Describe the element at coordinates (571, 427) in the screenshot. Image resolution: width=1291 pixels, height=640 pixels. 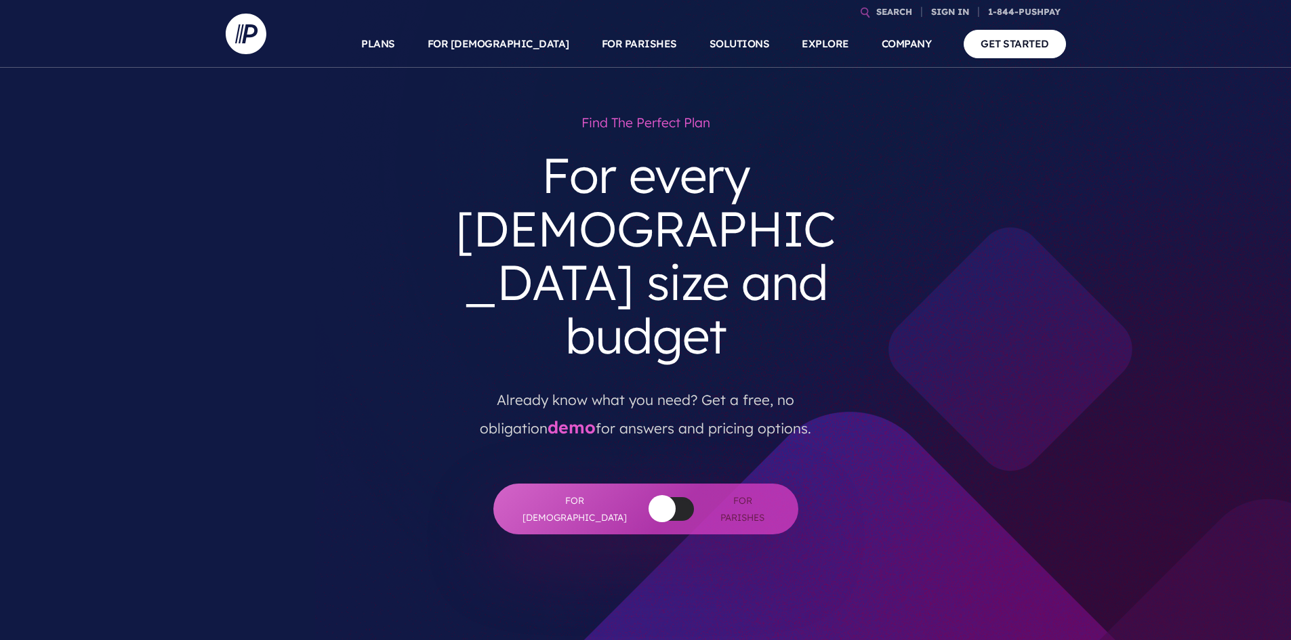
I see `a: demo` at that location.